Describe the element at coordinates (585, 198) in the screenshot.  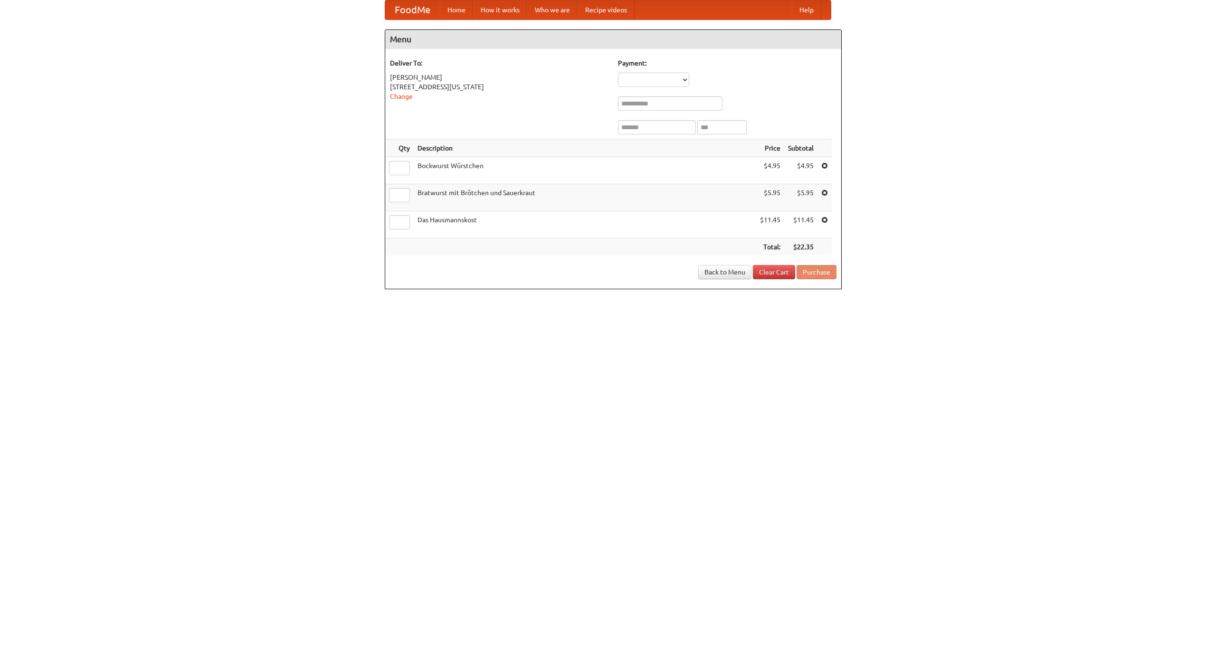
I see `td: Bratwurst mit Brötchen und Sauerkraut` at that location.